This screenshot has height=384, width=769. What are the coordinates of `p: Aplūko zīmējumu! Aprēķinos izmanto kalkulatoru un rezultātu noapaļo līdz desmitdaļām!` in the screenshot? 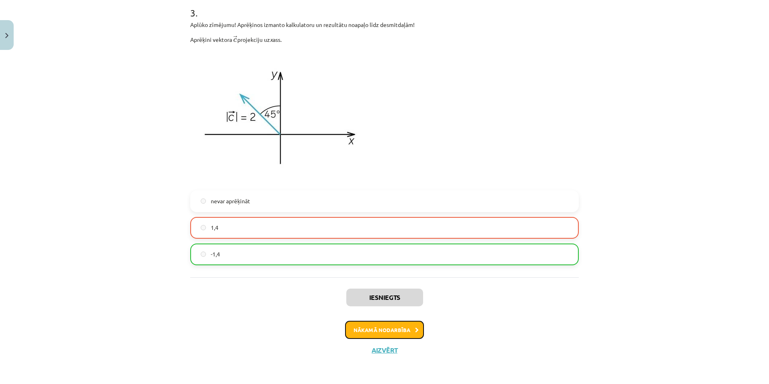 It's located at (385, 25).